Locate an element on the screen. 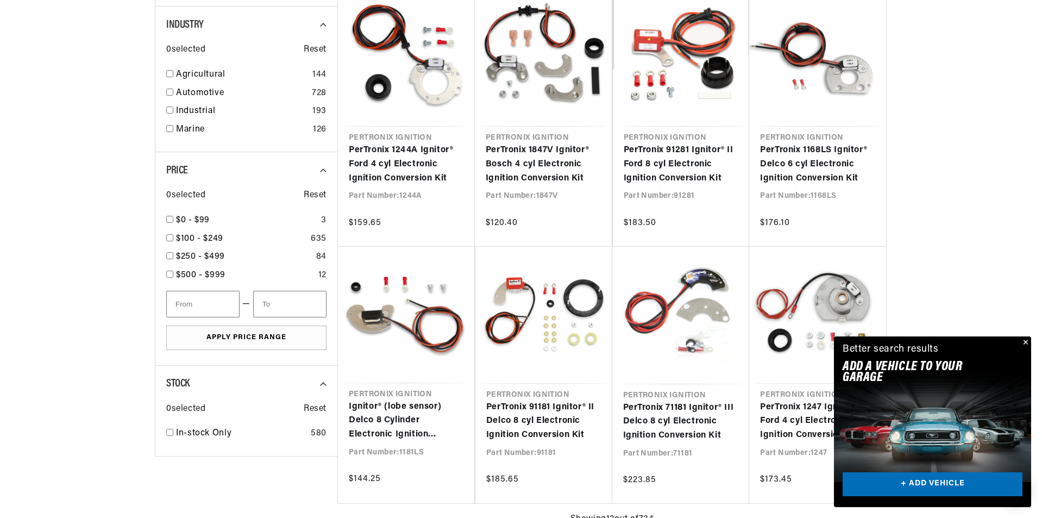 The image size is (1042, 518). div: 580 is located at coordinates (318, 433).